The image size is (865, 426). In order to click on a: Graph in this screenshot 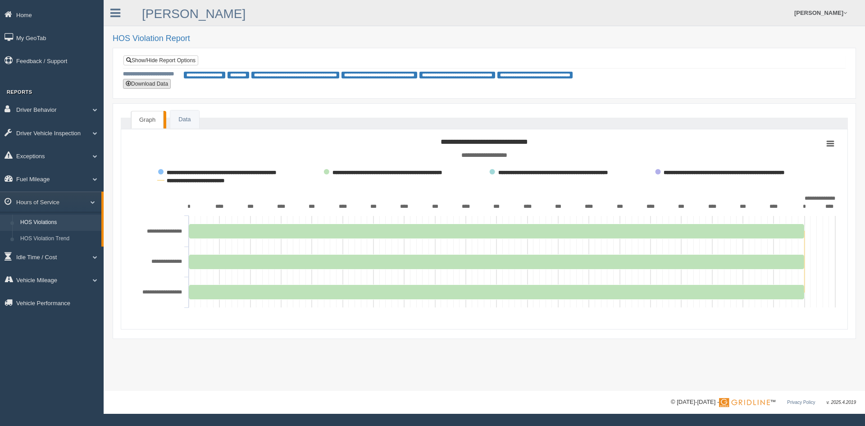, I will do `click(147, 120)`.